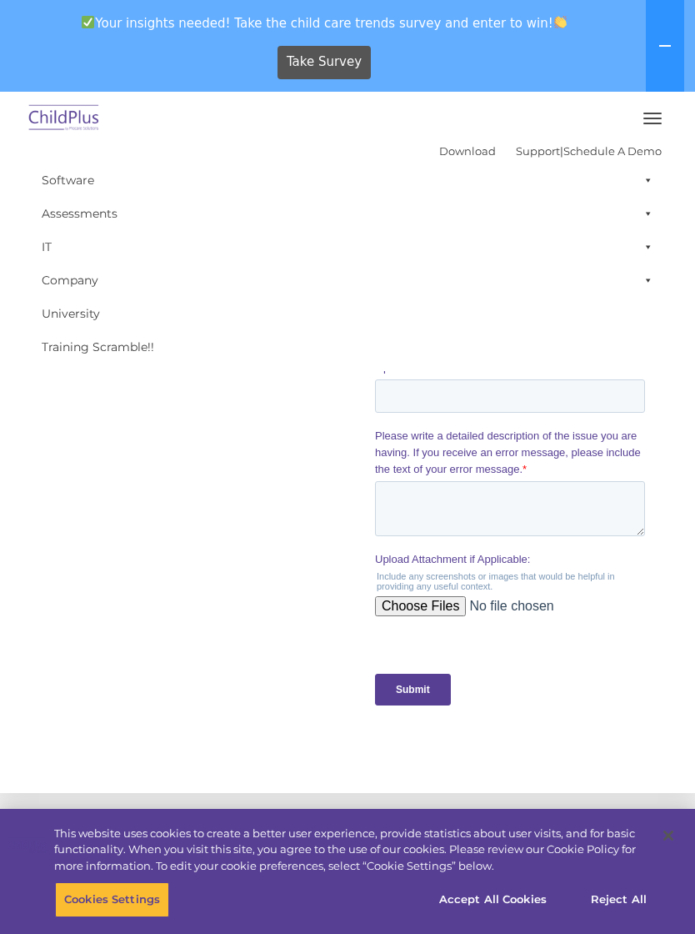  I want to click on a: Assessments, so click(348, 213).